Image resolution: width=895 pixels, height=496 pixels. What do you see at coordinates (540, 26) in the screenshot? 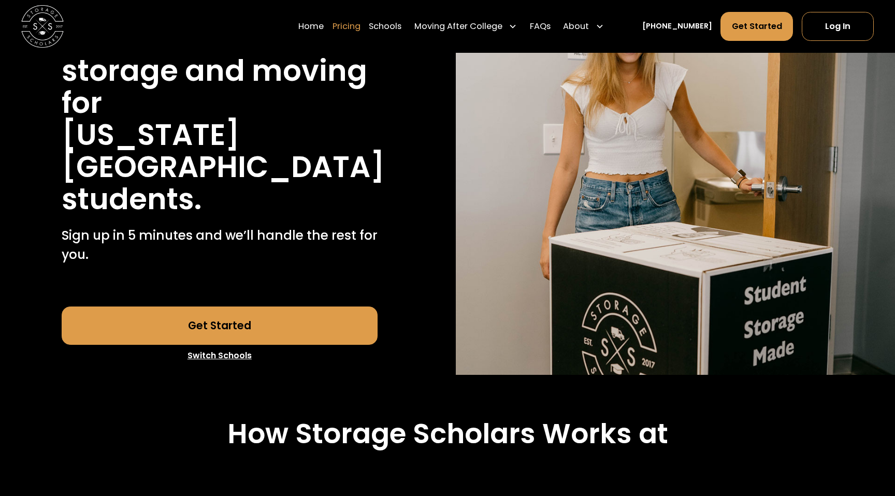
I see `a: FAQs` at bounding box center [540, 26].